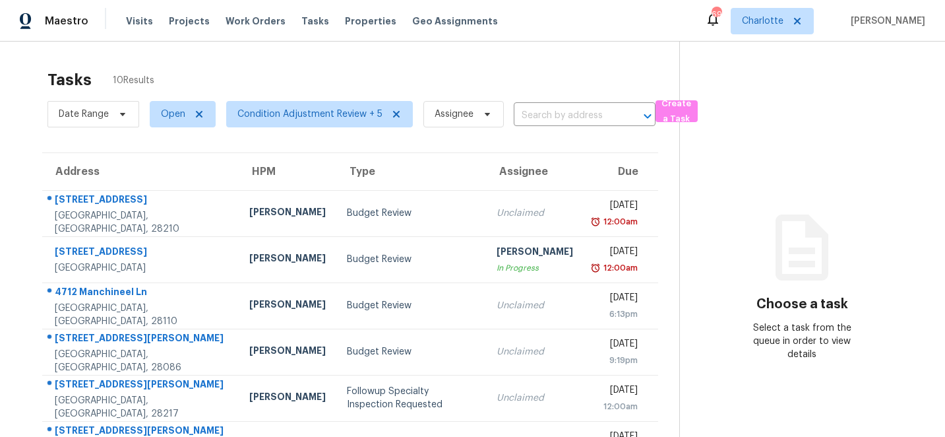 This screenshot has height=437, width=945. Describe the element at coordinates (677, 111) in the screenshot. I see `span: Create a Task` at that location.